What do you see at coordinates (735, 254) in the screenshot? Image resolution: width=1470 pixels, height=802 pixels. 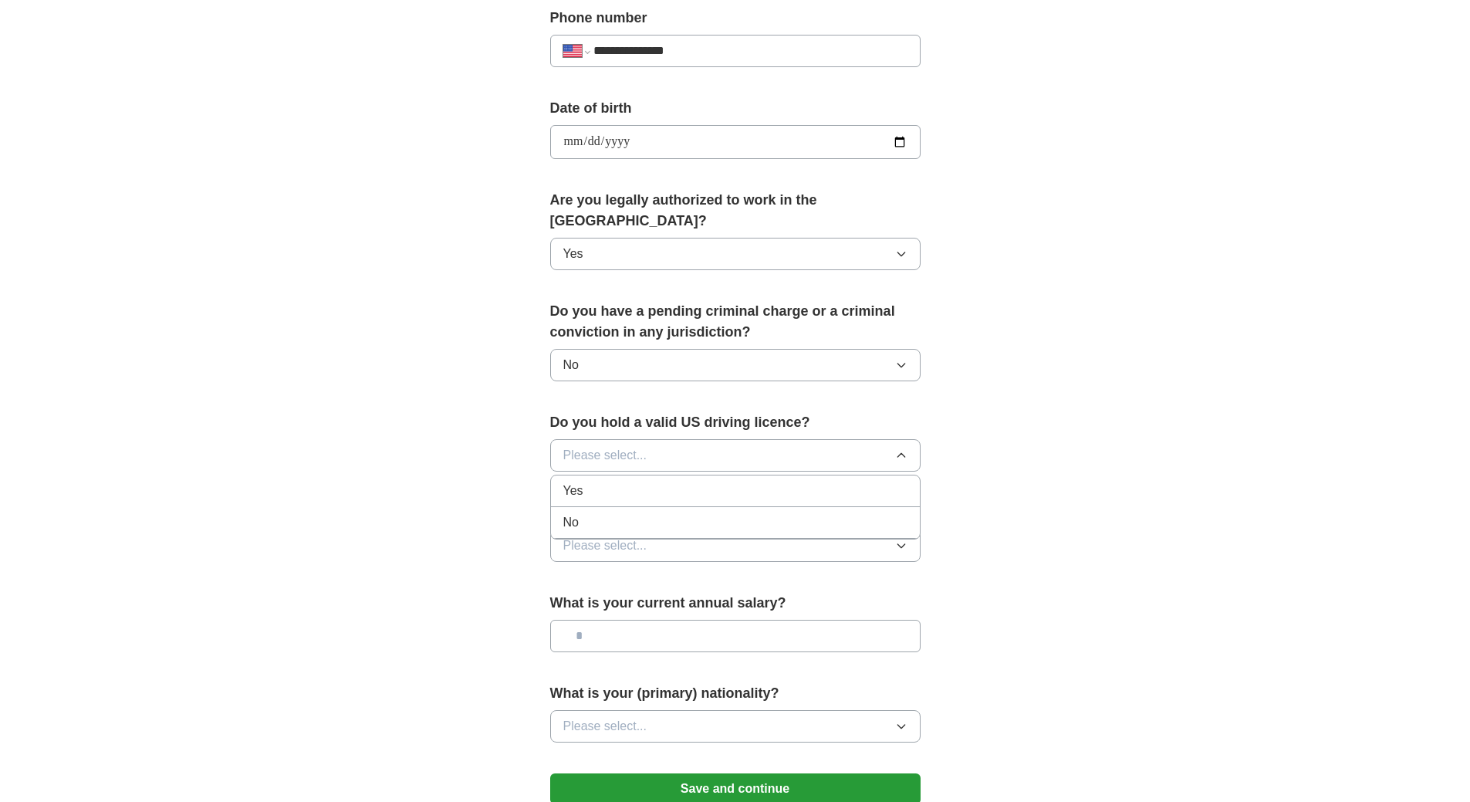 I see `button: Yes` at bounding box center [735, 254].